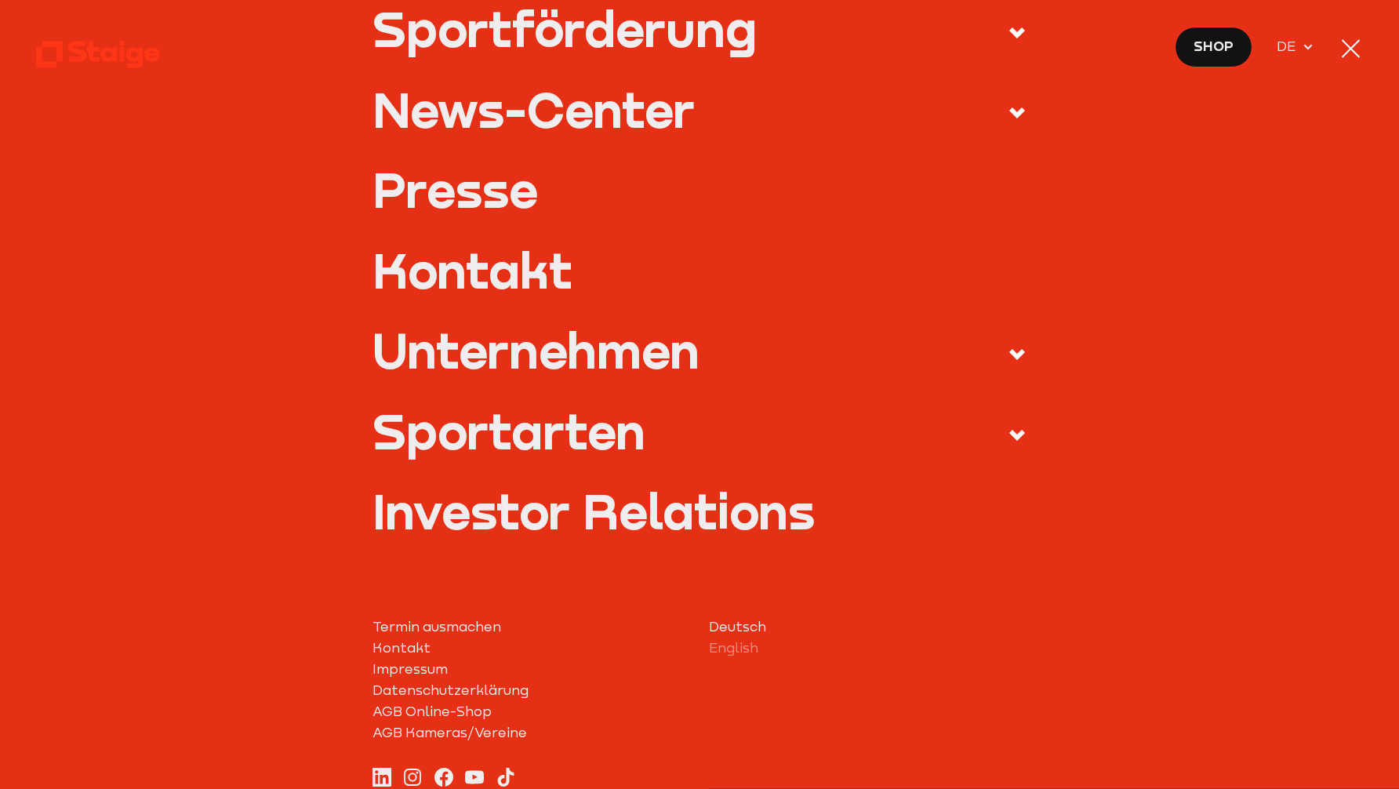 The image size is (1399, 789). Describe the element at coordinates (867, 626) in the screenshot. I see `a: Deutsch` at that location.